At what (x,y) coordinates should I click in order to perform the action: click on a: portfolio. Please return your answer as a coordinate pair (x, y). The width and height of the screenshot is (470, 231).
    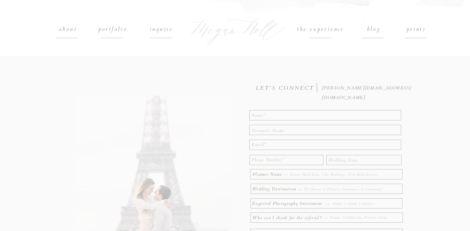
    Looking at the image, I should click on (113, 29).